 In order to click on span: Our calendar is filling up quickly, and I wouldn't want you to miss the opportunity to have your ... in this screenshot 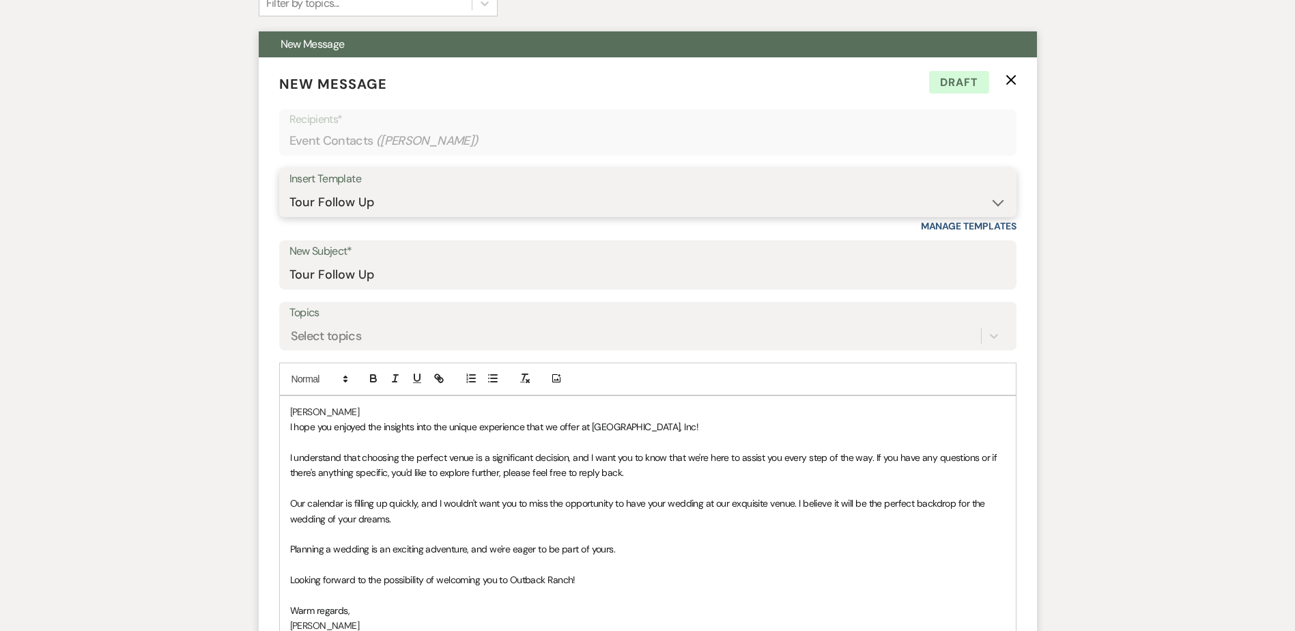, I will do `click(639, 511)`.